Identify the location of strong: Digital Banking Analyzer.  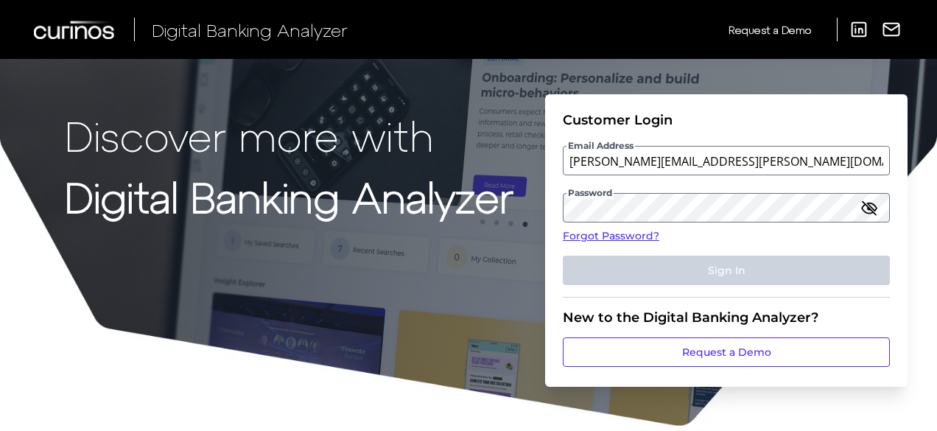
(289, 196).